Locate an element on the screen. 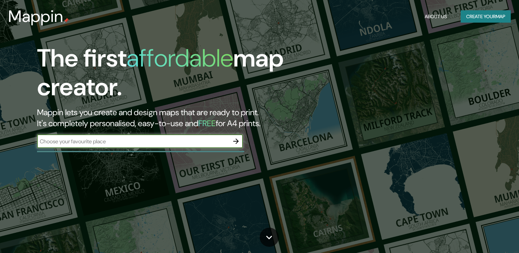 The image size is (519, 253). h1: The first map creator. is located at coordinates (167, 76).